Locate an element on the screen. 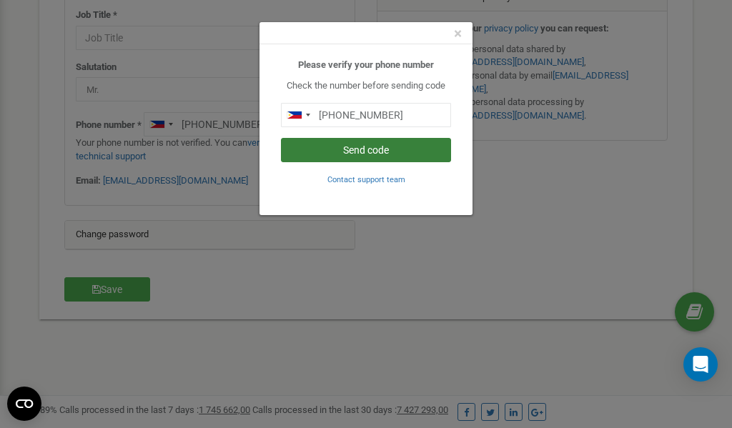 The image size is (732, 428). input: 0905 123 4567 is located at coordinates (366, 115).